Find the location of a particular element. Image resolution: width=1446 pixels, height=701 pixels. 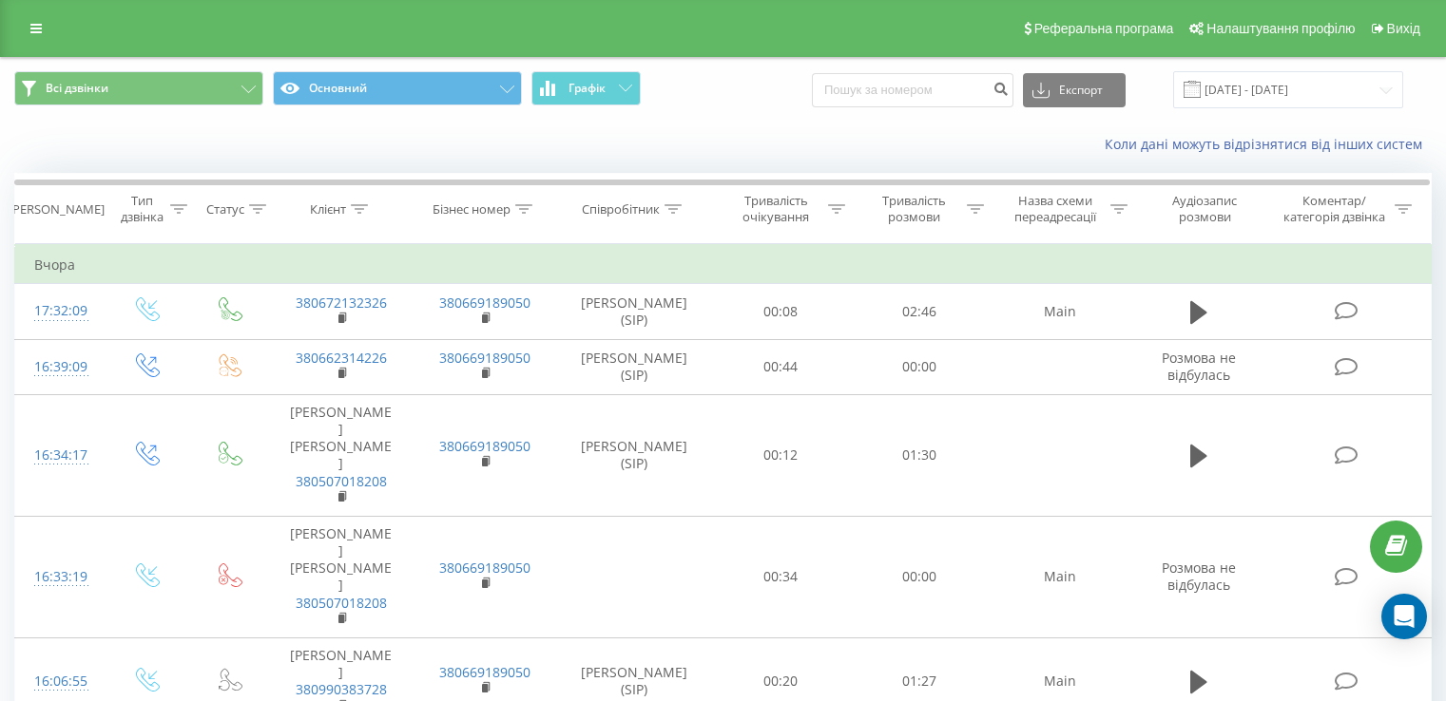

td: 00:44 is located at coordinates (780, 367).